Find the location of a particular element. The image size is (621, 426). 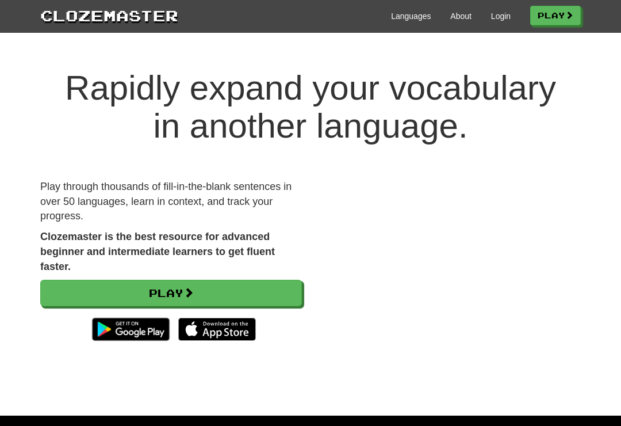

a: Languages is located at coordinates (411, 16).